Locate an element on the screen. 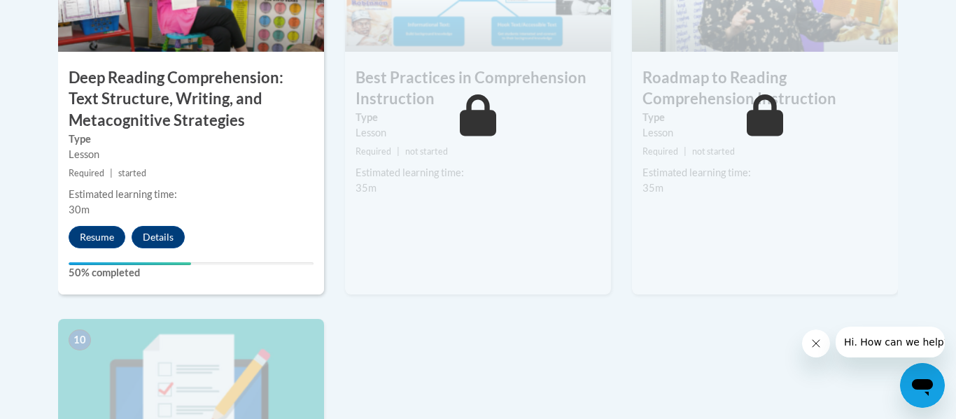 Image resolution: width=956 pixels, height=419 pixels. h3: Deep Reading Comprehension: Text Structure, Writing, and Metacognitive Strategies is located at coordinates (191, 99).